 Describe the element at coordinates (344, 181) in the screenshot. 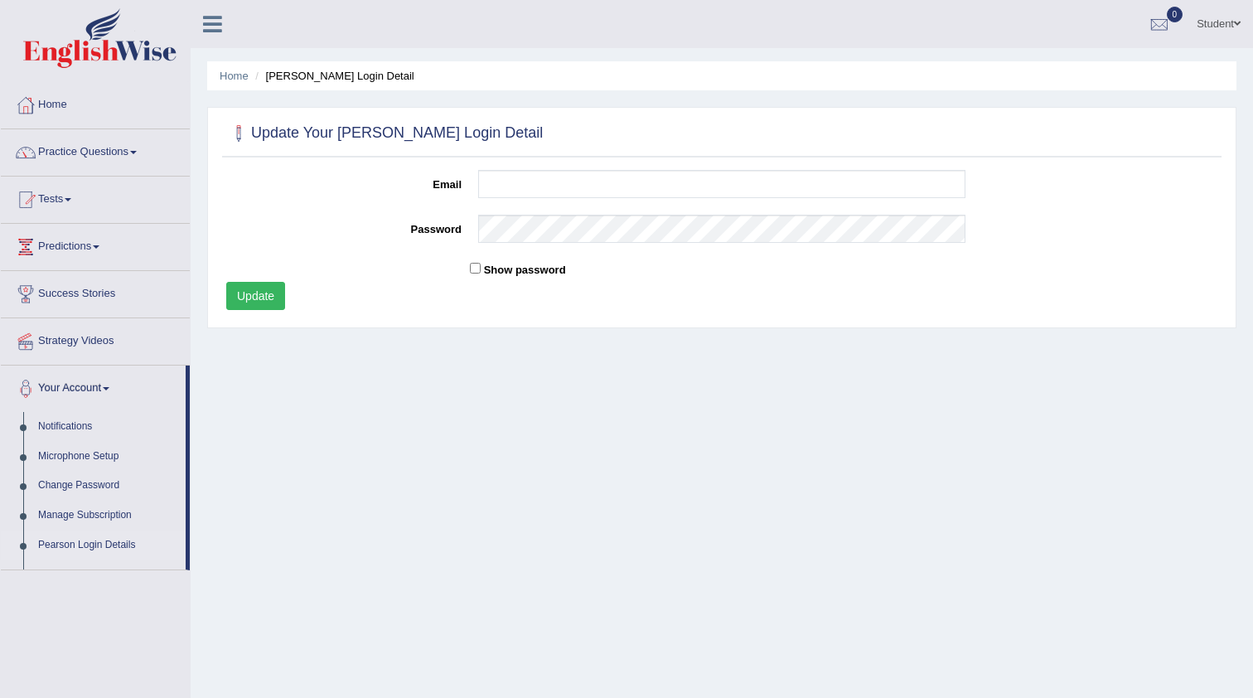

I see `label: Email` at that location.